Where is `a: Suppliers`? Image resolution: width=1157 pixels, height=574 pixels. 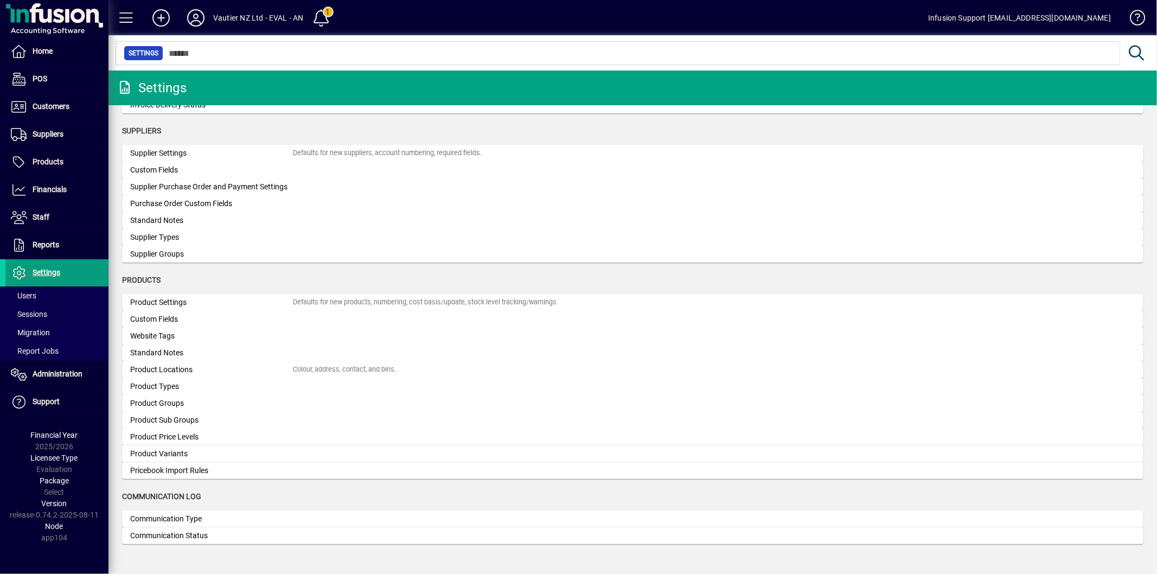
a: Suppliers is located at coordinates (57, 135).